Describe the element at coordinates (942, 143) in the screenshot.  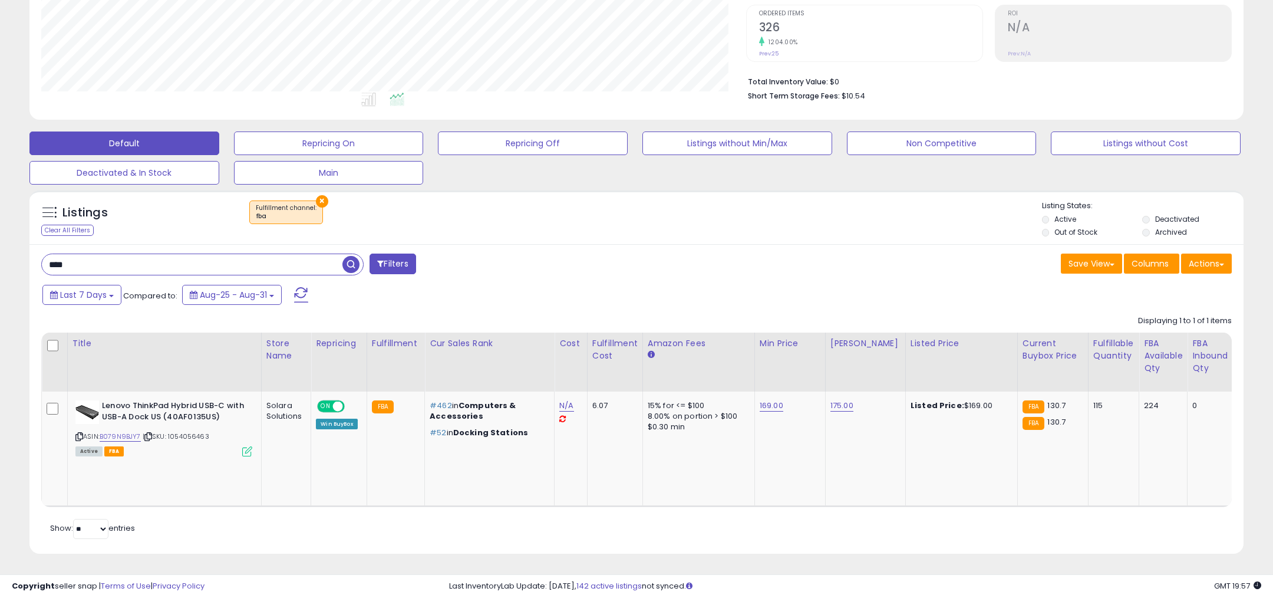
I see `button: Non Competitive` at that location.